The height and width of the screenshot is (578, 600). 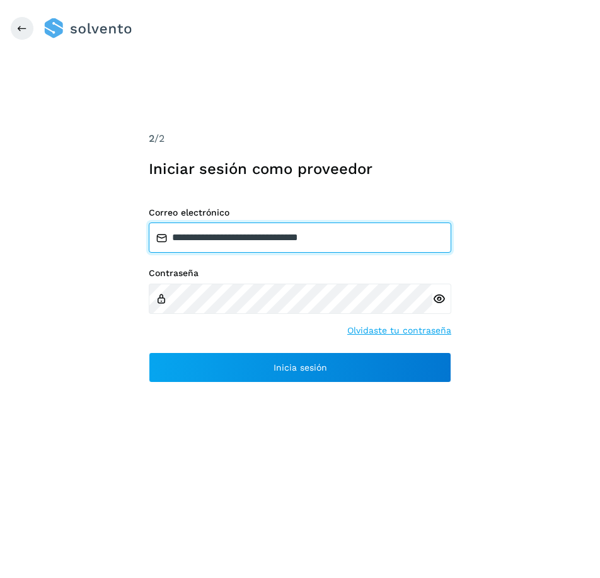 What do you see at coordinates (399, 330) in the screenshot?
I see `a: Olvidaste tu contraseña` at bounding box center [399, 330].